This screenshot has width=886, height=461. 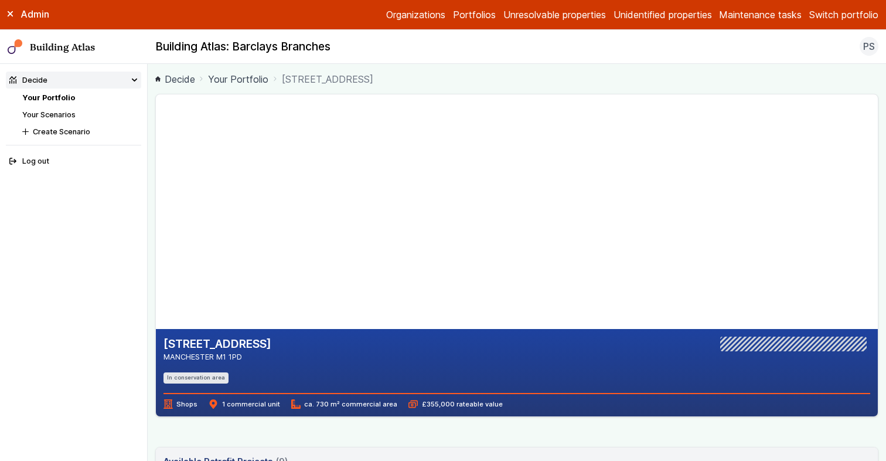 What do you see at coordinates (80, 131) in the screenshot?
I see `button: Create Scenario` at bounding box center [80, 131].